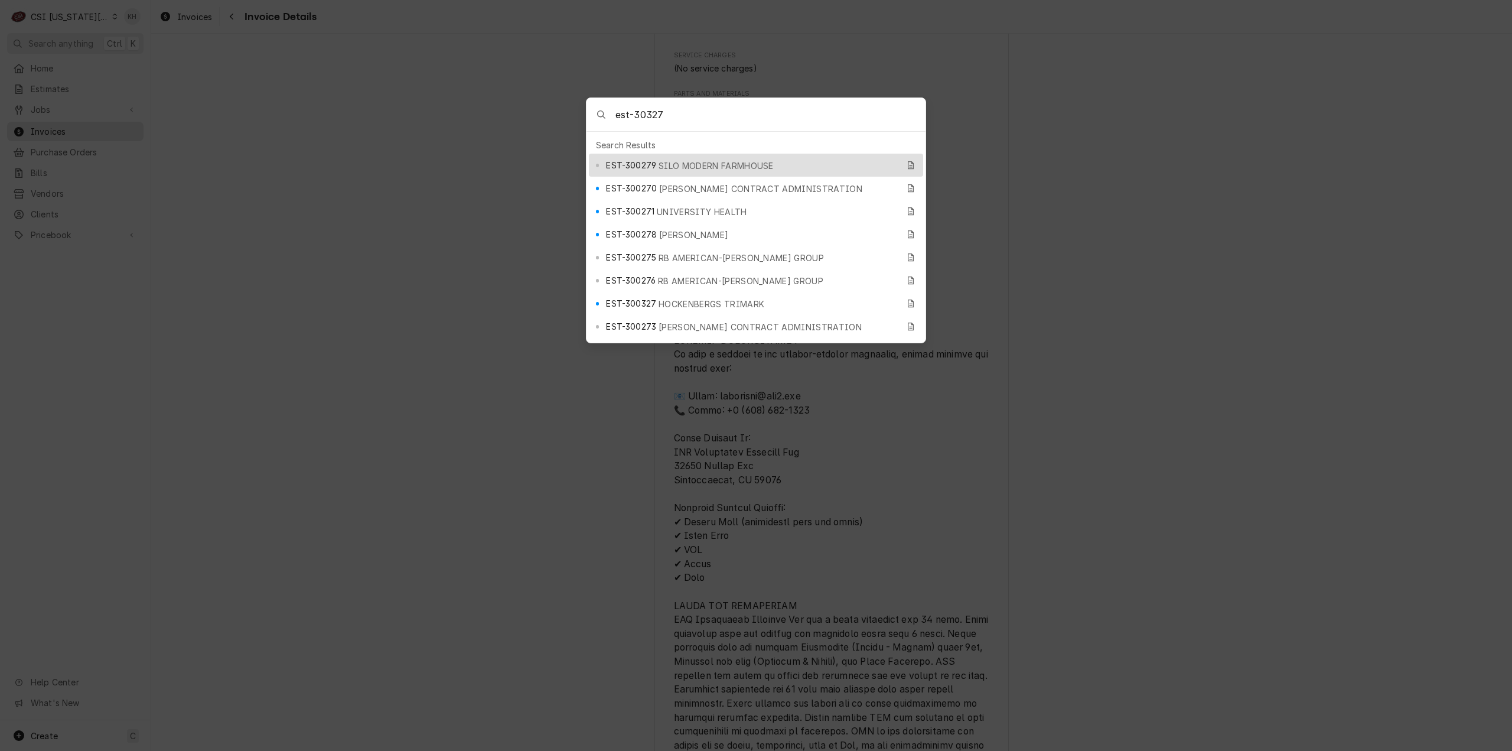  I want to click on span: EST-300276, so click(631, 280).